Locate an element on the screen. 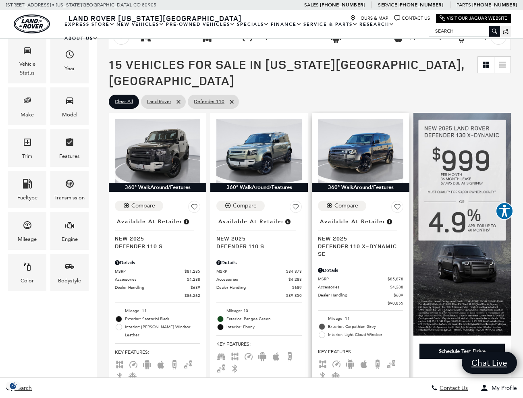  span: Parts is located at coordinates (463, 5).